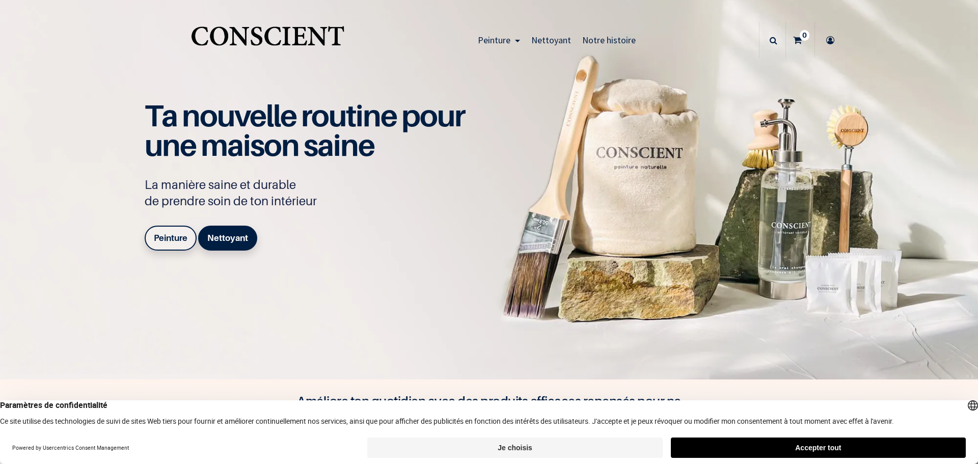 This screenshot has width=978, height=464. I want to click on span: Ta nouvelle routine pour une maison saine, so click(304, 130).